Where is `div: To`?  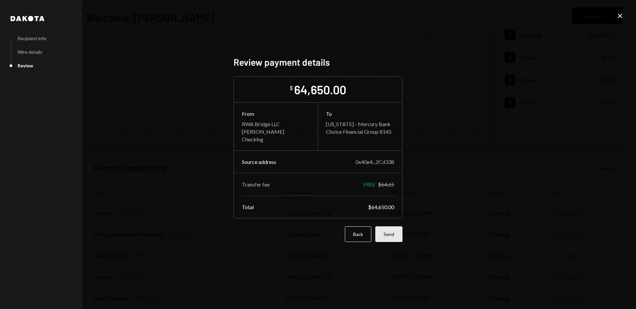 div: To is located at coordinates (360, 113).